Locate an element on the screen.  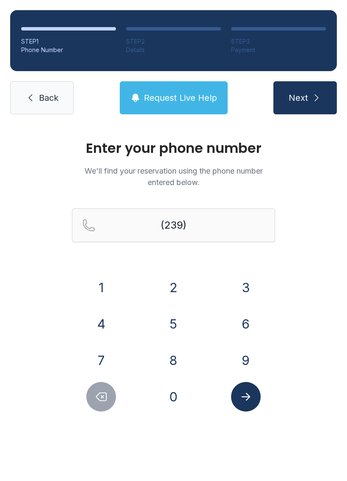
p: We'll find your reservation using the phone number entered below. is located at coordinates (174, 177).